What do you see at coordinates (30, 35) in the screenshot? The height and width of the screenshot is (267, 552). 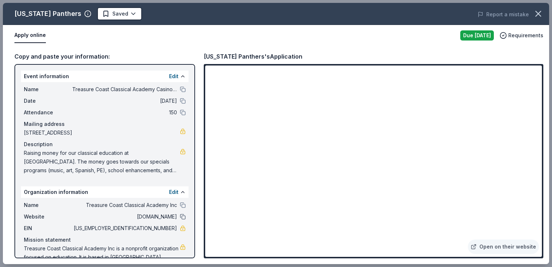 I see `button: Apply online` at bounding box center [30, 35].